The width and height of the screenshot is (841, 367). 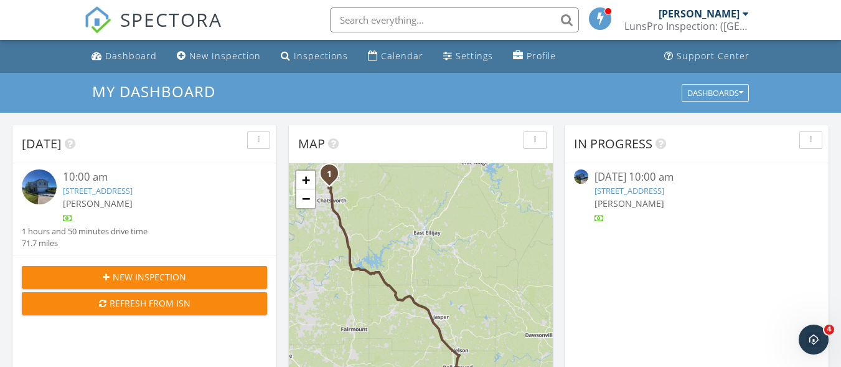 What do you see at coordinates (219, 56) in the screenshot?
I see `a: New Inspection` at bounding box center [219, 56].